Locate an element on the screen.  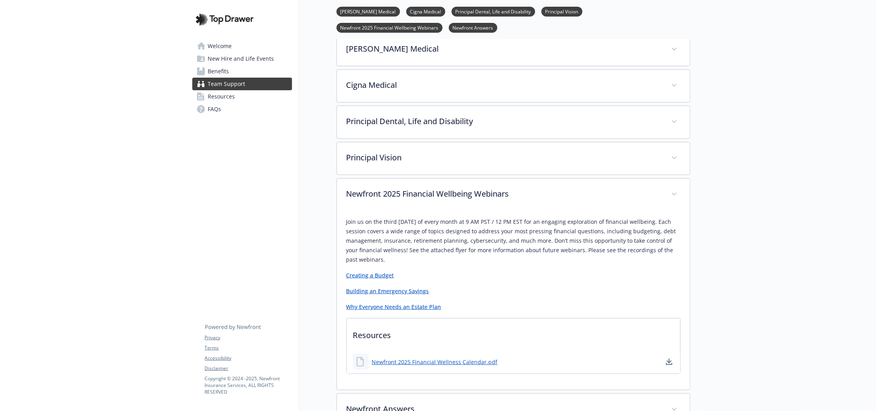
a: Welcome is located at coordinates (242, 46).